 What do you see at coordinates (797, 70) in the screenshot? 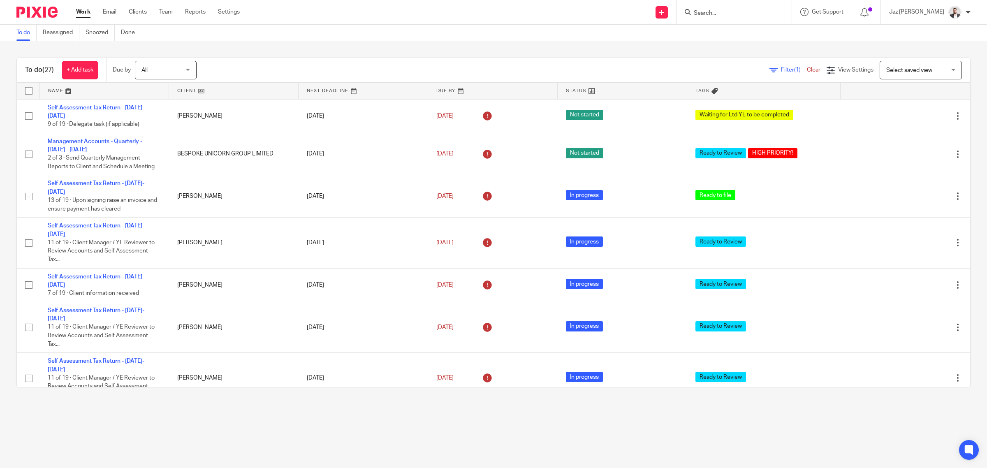
I see `span: (1)` at bounding box center [797, 70].